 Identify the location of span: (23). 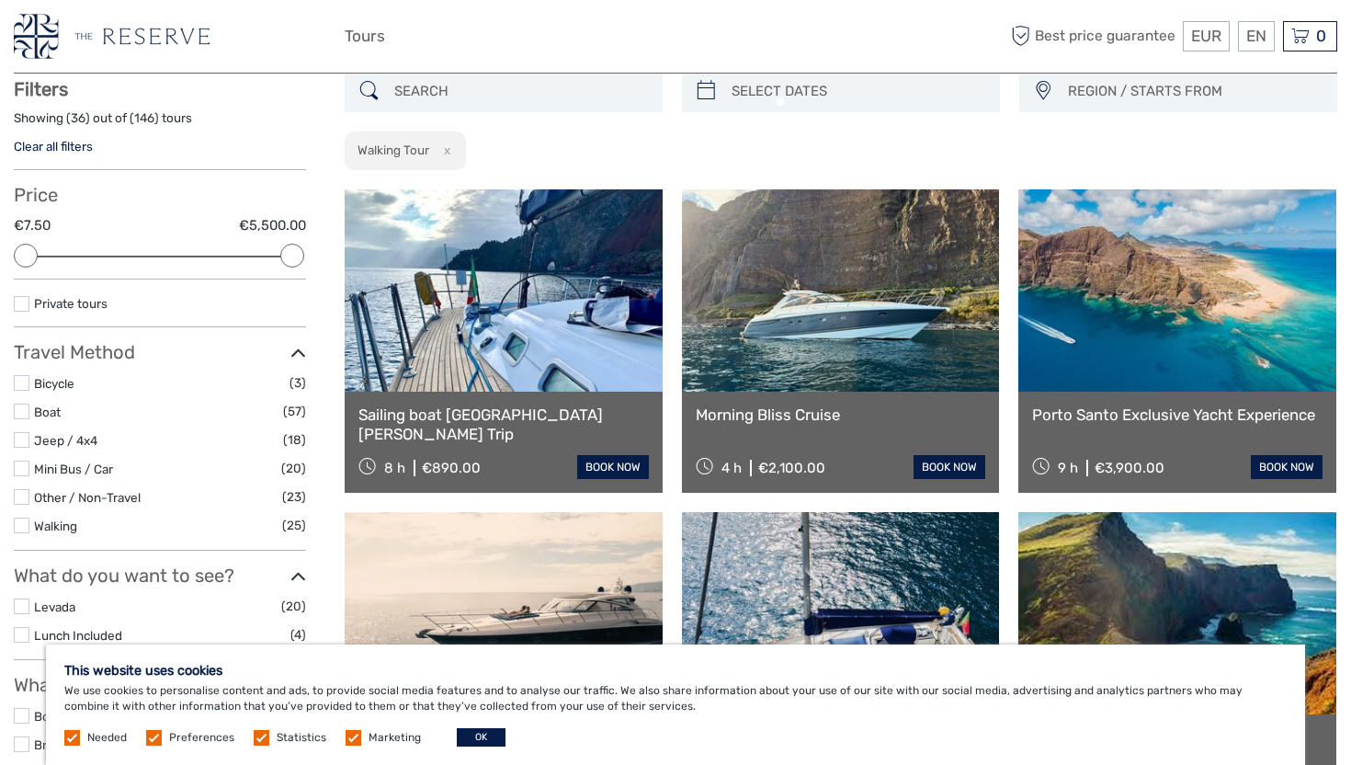
(294, 496).